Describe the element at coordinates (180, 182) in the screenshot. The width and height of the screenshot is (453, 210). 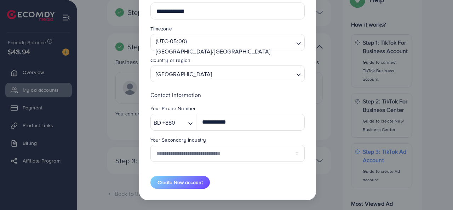
I see `button: Create New account` at that location.